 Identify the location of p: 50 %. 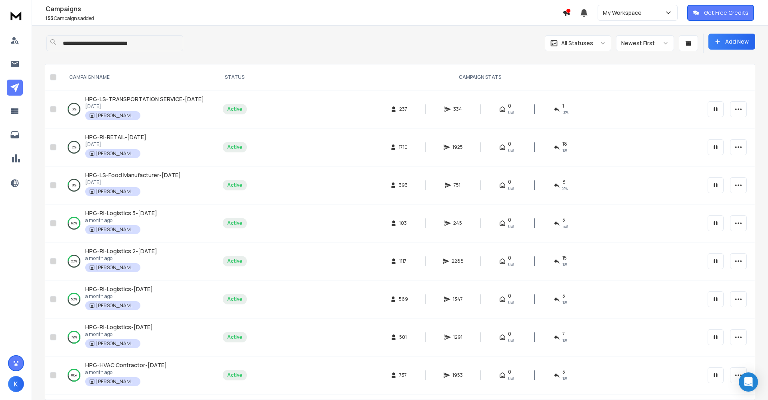
(74, 299).